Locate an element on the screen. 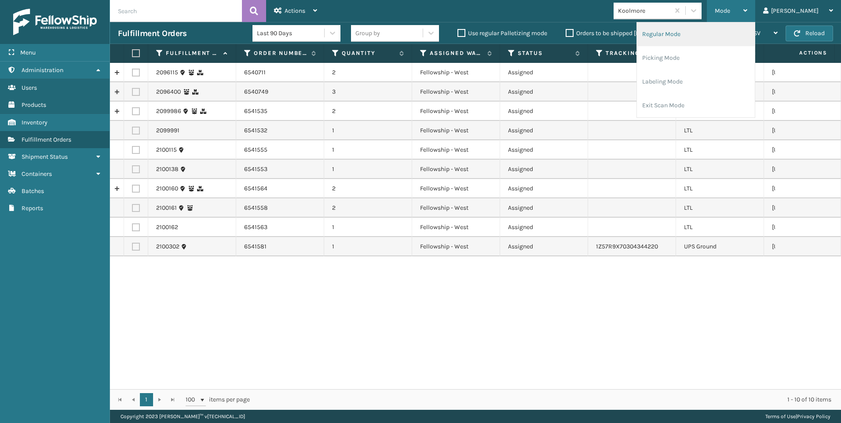 The image size is (841, 423). td: 6541564 is located at coordinates (280, 189).